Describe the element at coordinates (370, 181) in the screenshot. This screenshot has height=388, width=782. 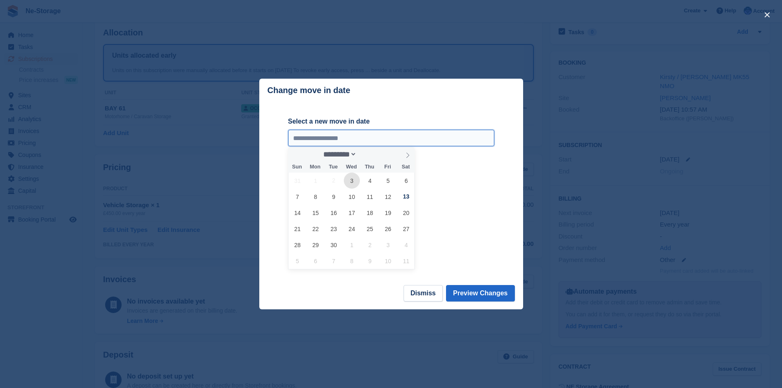
I see `span: September 4, 2025` at that location.